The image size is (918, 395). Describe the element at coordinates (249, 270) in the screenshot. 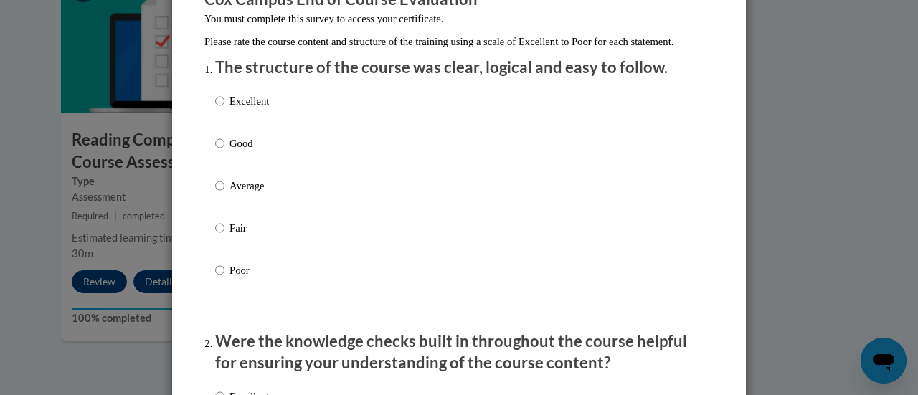

I see `p: Poor` at that location.